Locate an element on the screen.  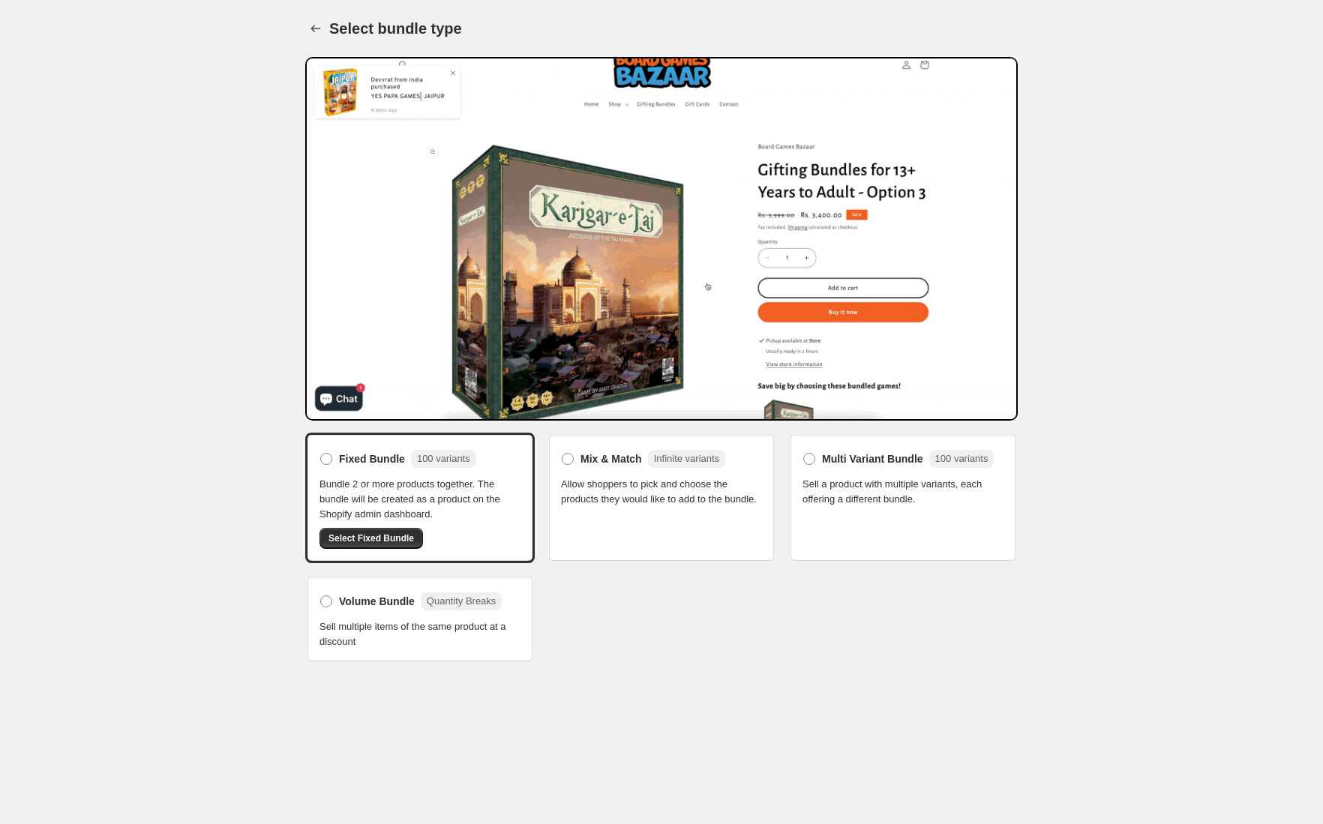
span: Allow shoppers to pick and choose the products they would like to add to the bundle. is located at coordinates (661, 492).